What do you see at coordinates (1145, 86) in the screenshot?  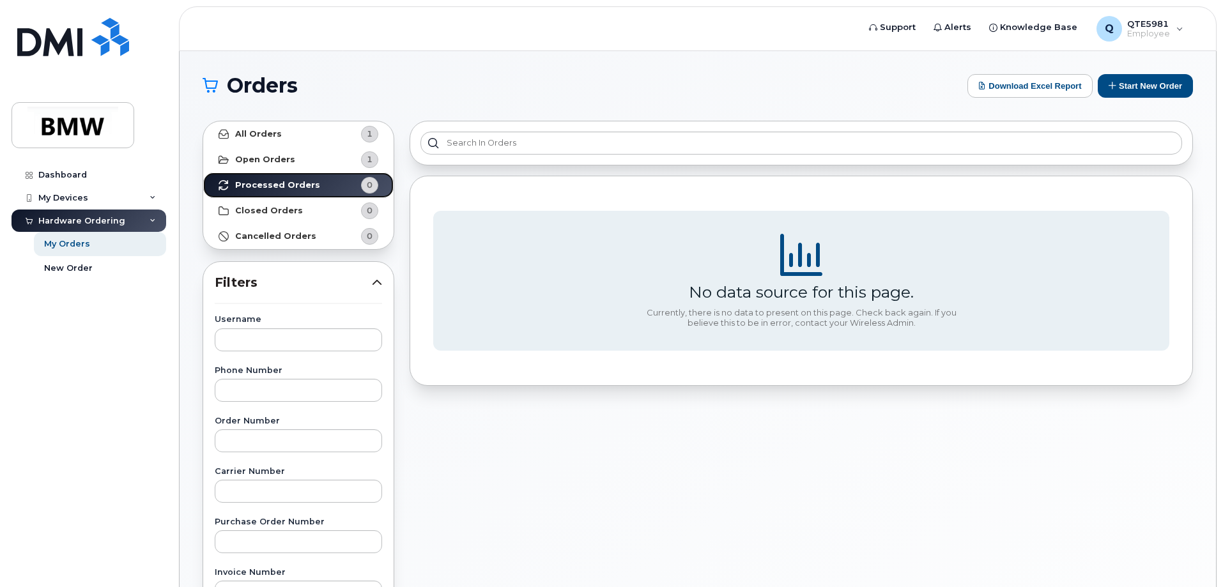 I see `a: Start New Order` at bounding box center [1145, 86].